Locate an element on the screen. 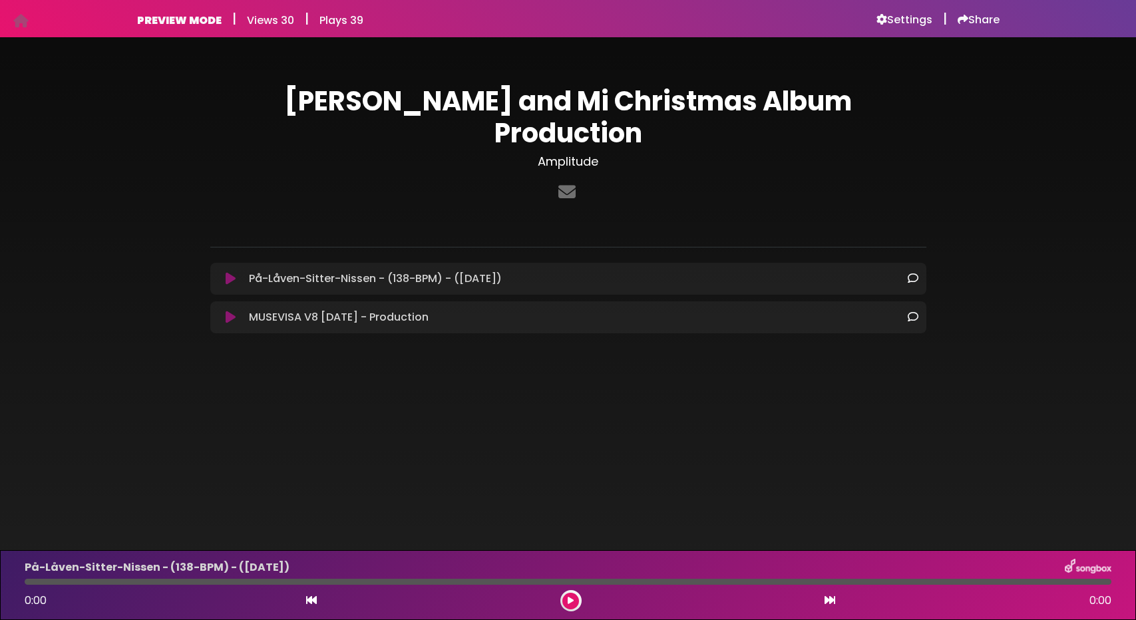  h6: Views 30 is located at coordinates (270, 20).